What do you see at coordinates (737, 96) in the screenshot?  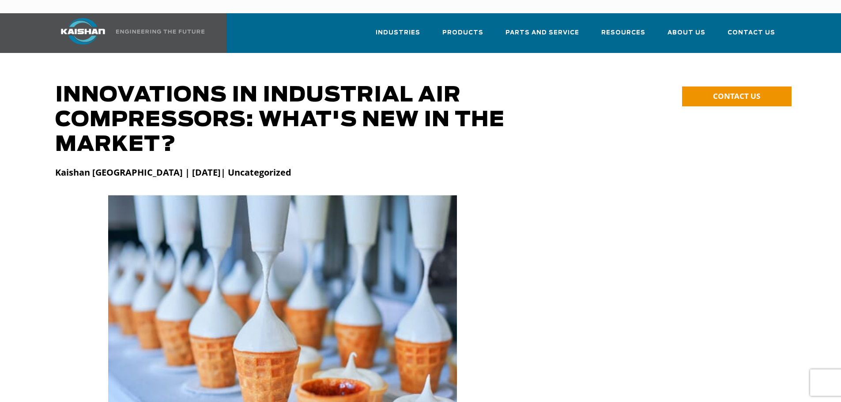 I see `span: CONTACT US` at bounding box center [737, 96].